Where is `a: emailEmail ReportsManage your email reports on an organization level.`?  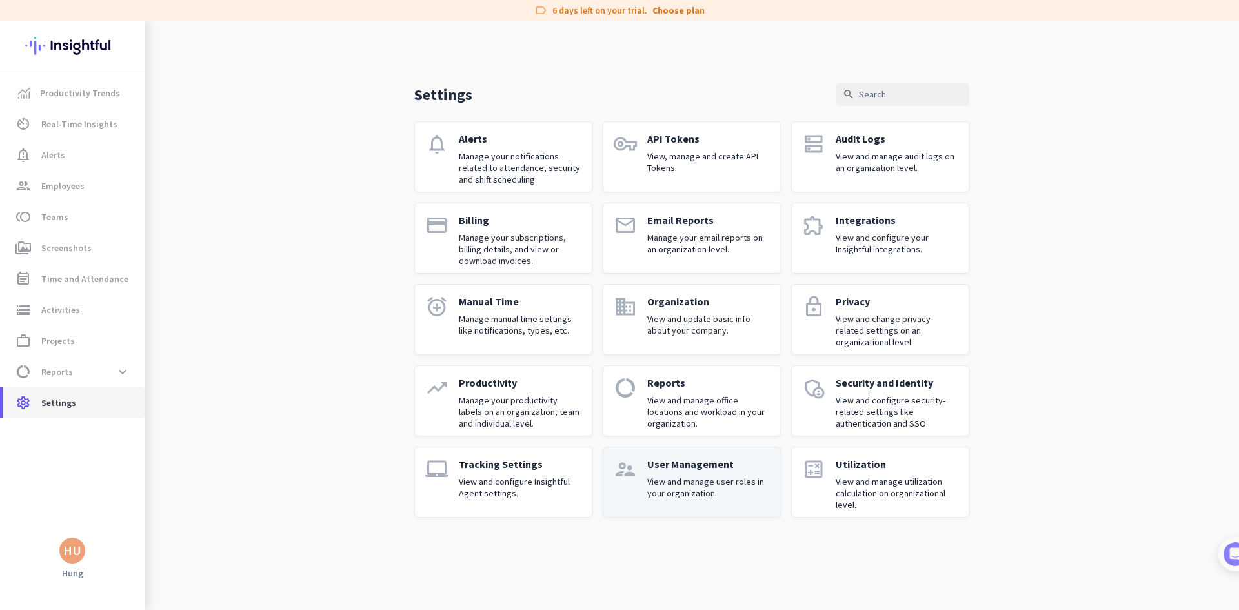 a: emailEmail ReportsManage your email reports on an organization level. is located at coordinates (692, 238).